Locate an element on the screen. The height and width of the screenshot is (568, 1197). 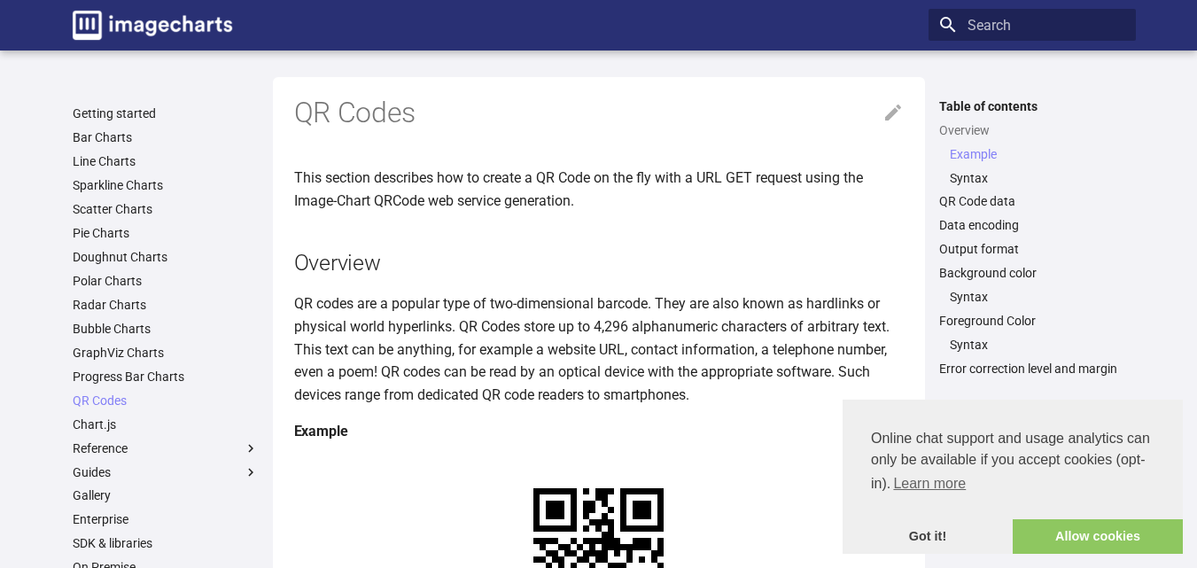
div: cookieconsent is located at coordinates (1013, 477).